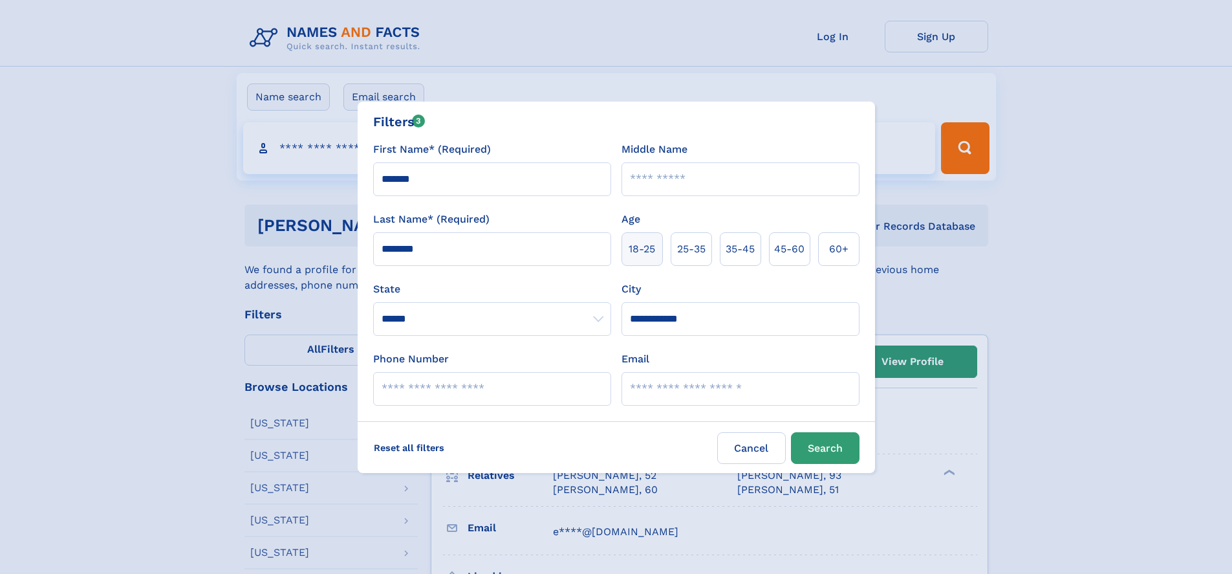 This screenshot has height=574, width=1232. Describe the element at coordinates (492, 289) in the screenshot. I see `label: State` at that location.